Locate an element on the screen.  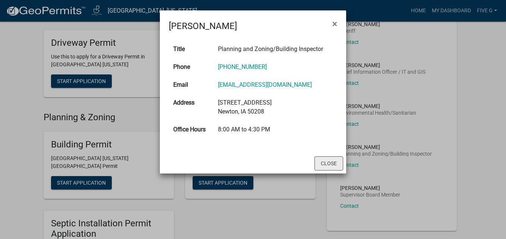
th: Address is located at coordinates (191, 107).